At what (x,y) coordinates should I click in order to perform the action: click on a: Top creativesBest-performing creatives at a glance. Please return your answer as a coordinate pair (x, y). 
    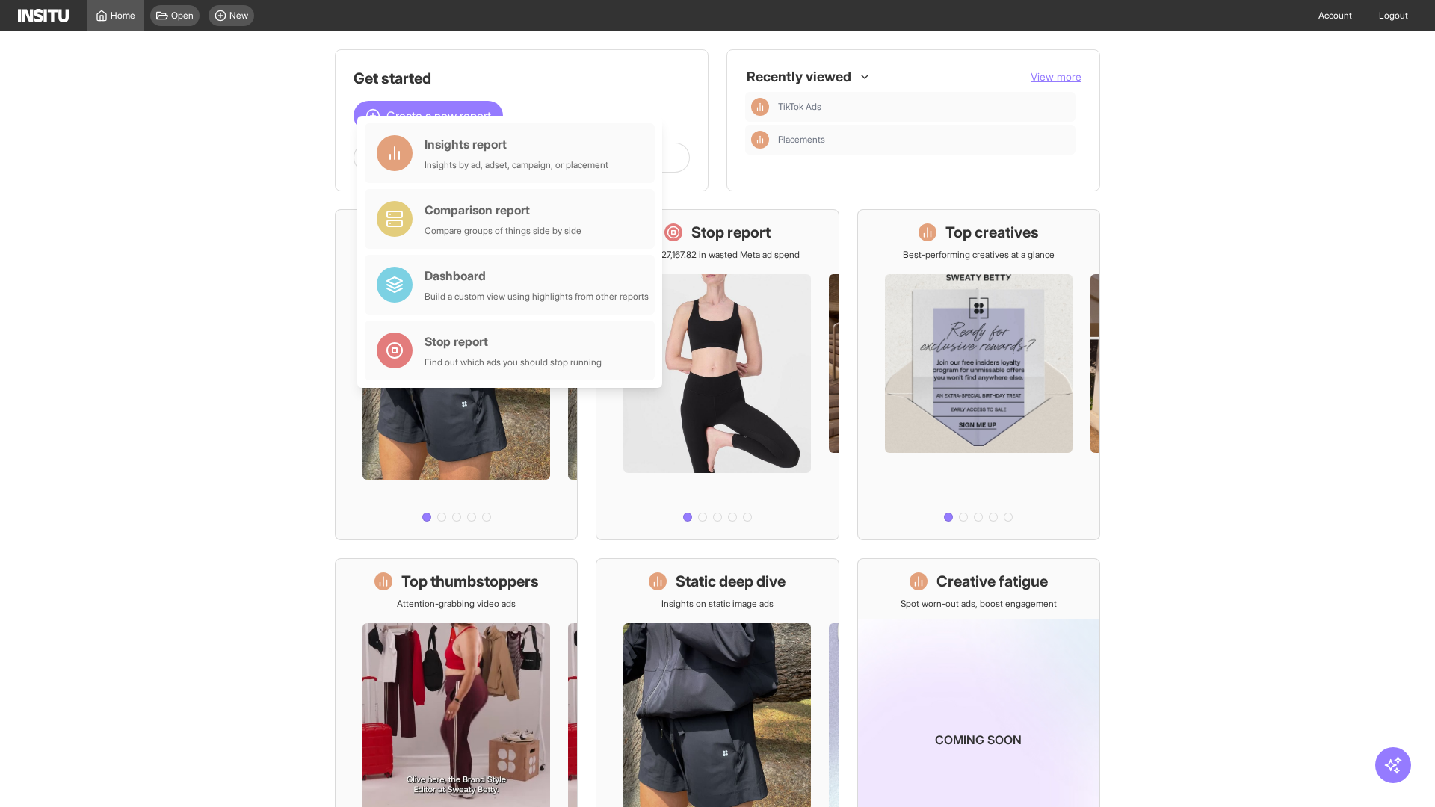
    Looking at the image, I should click on (979, 375).